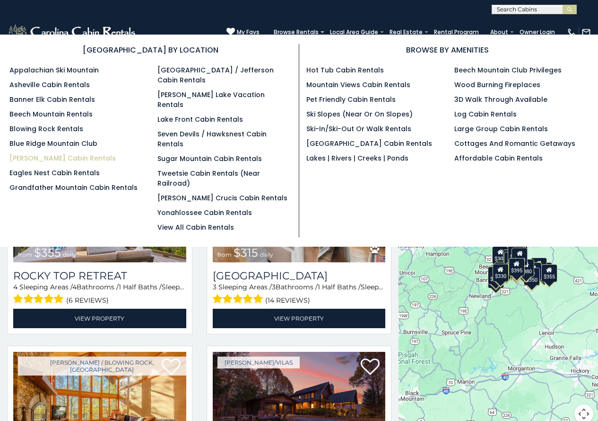  I want to click on a: Add to favorites, so click(370, 367).